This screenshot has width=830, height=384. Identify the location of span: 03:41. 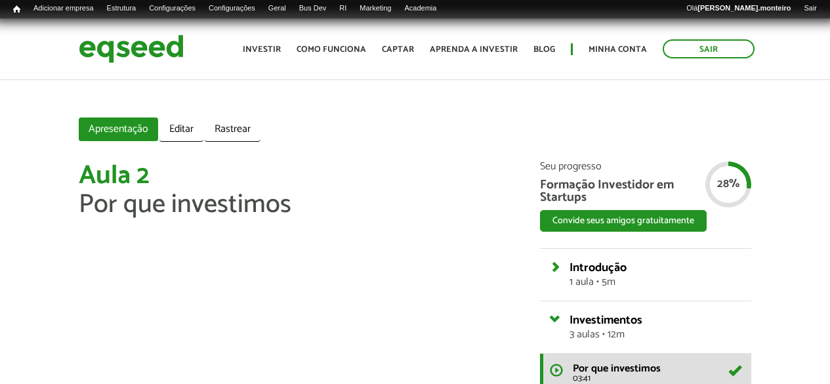
(657, 378).